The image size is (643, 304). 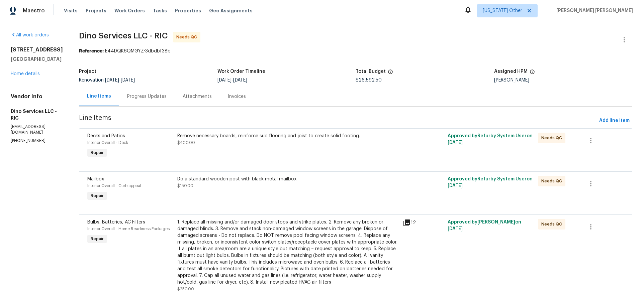 What do you see at coordinates (106, 136) in the screenshot?
I see `span: Decks and Patios` at bounding box center [106, 136].